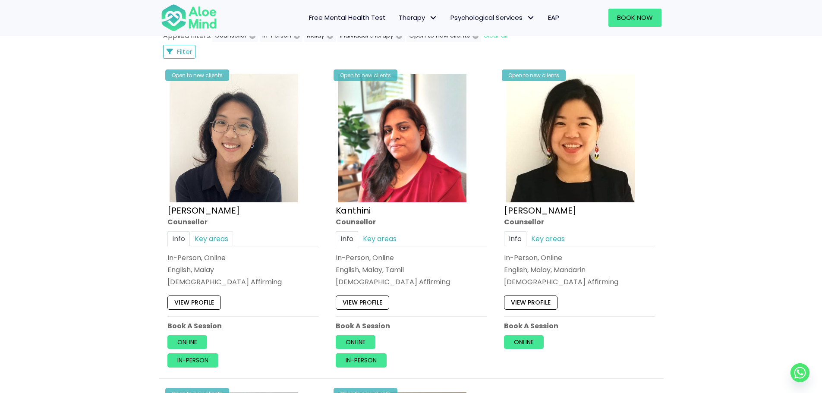 The width and height of the screenshot is (822, 393). What do you see at coordinates (553, 17) in the screenshot?
I see `span: EAP` at bounding box center [553, 17].